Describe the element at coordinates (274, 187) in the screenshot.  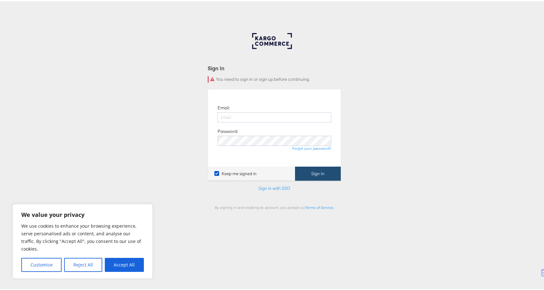
I see `a: Sign in with SSO` at that location.